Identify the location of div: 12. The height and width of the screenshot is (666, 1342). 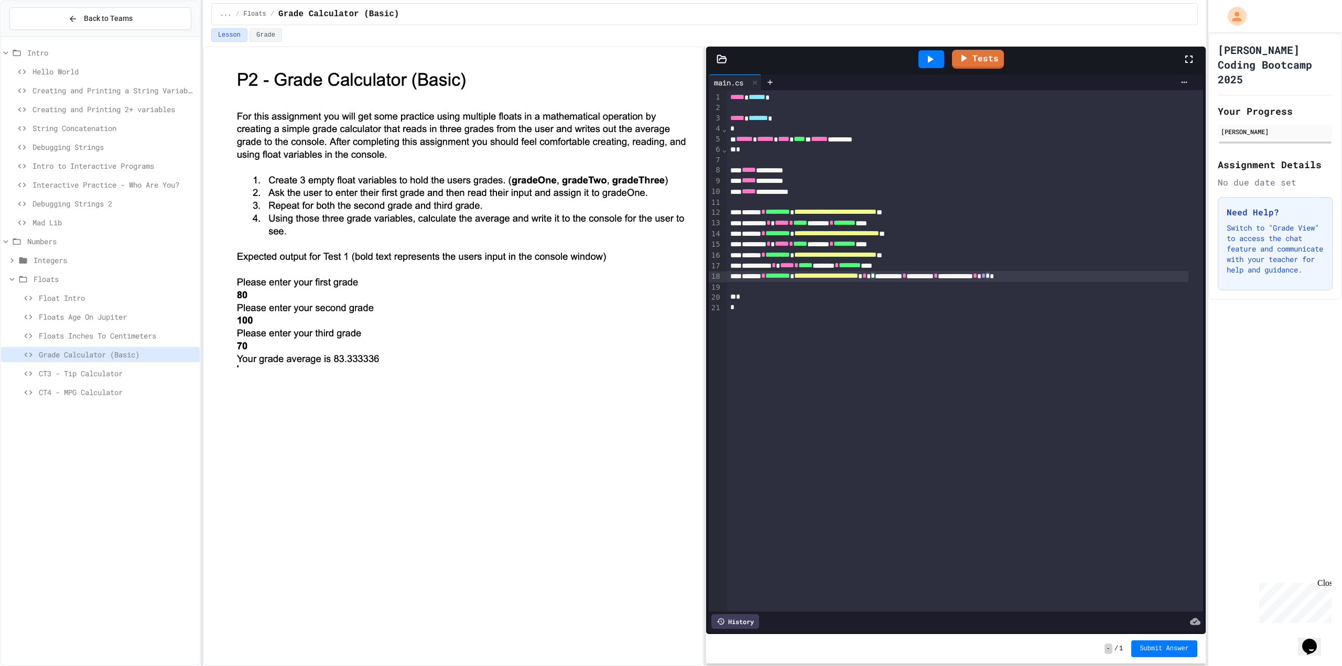
(715, 213).